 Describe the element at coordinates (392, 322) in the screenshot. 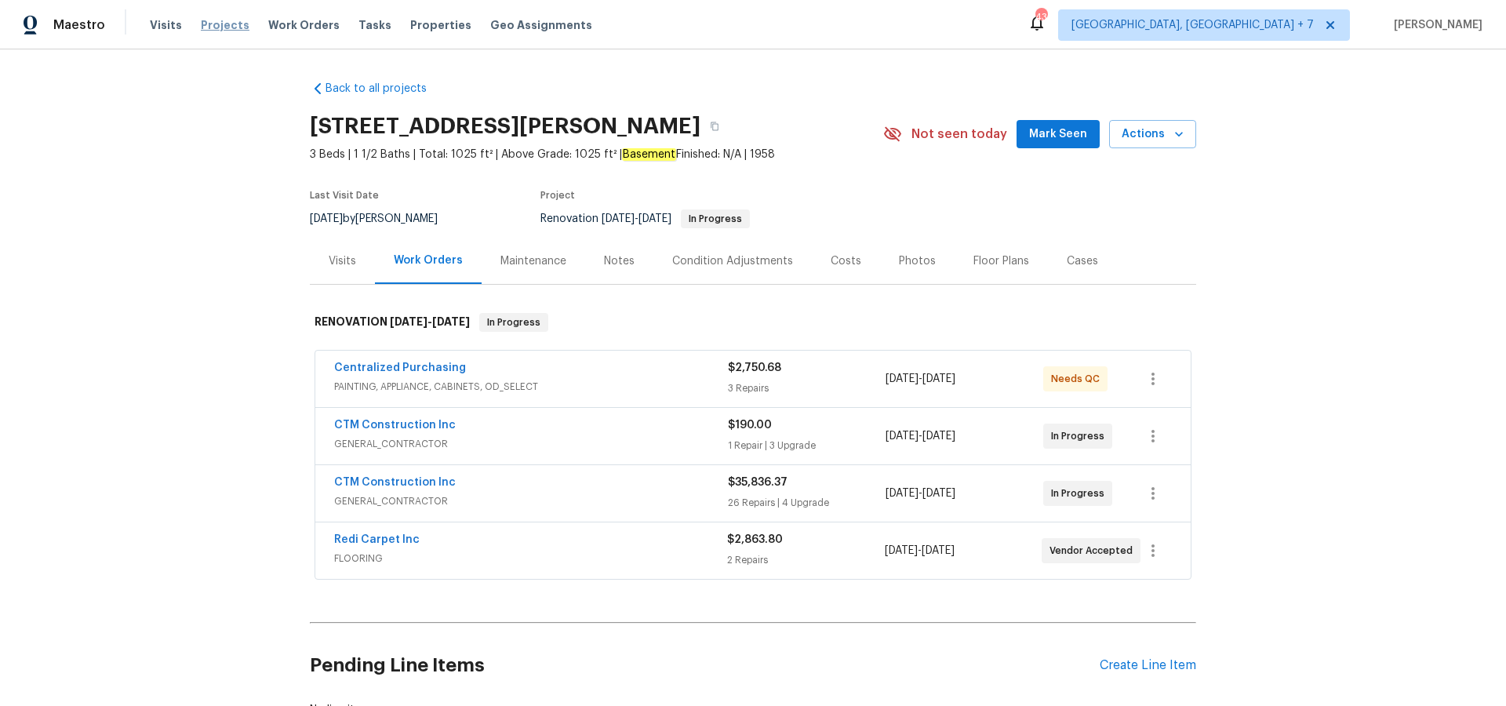

I see `h6: RENOVATION` at that location.